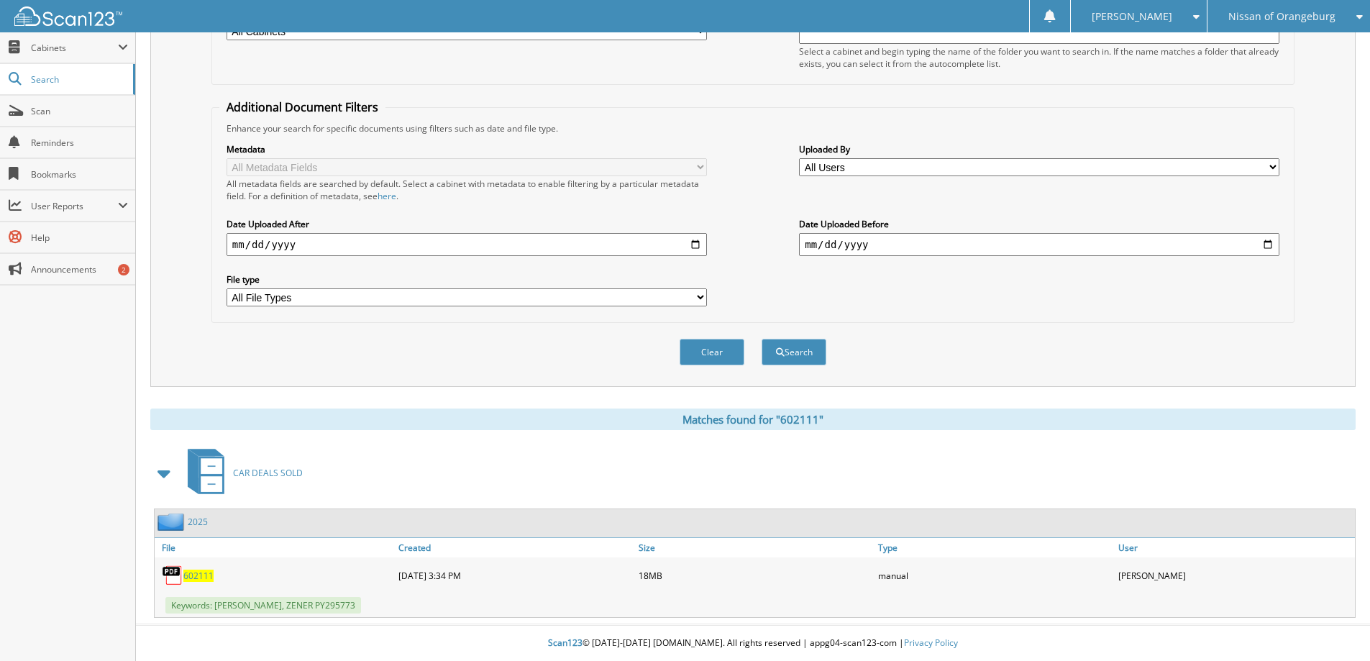 Image resolution: width=1370 pixels, height=661 pixels. Describe the element at coordinates (74, 206) in the screenshot. I see `span: User Reports` at that location.